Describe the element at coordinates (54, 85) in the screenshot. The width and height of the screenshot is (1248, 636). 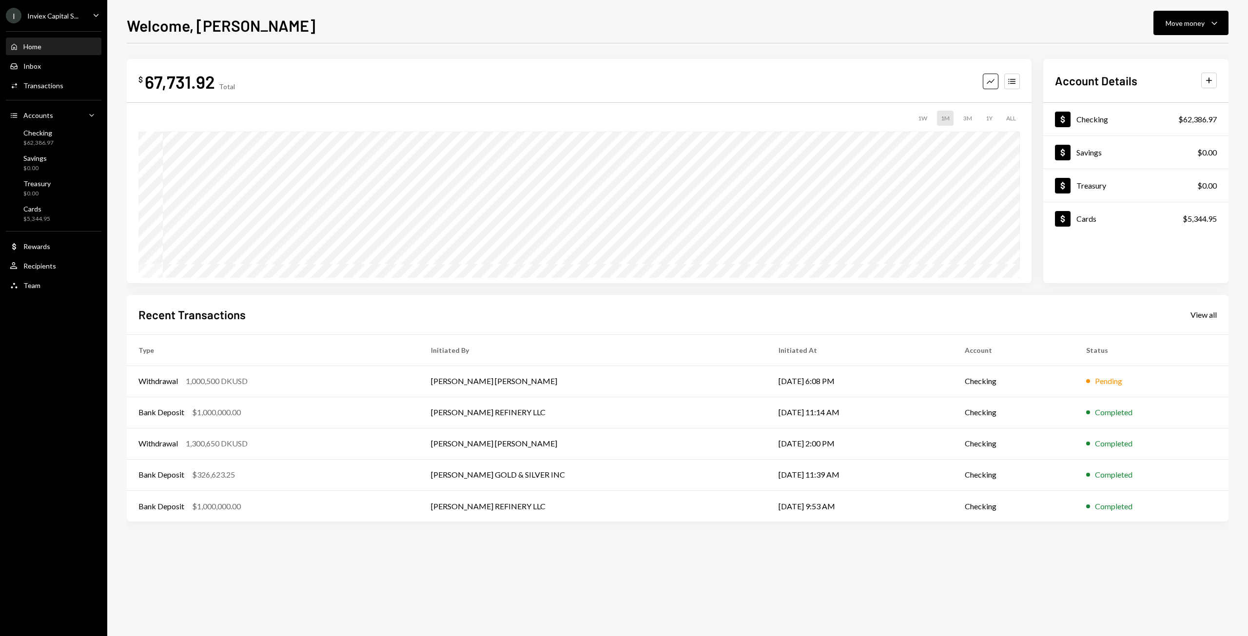
I see `a: Transactions` at that location.